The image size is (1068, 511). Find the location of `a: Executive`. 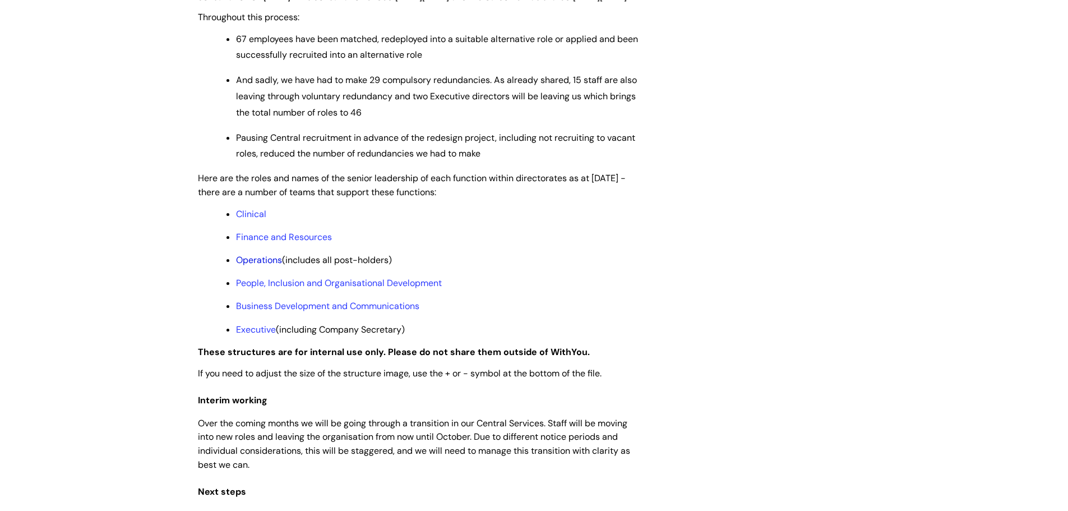

a: Executive is located at coordinates (256, 329).